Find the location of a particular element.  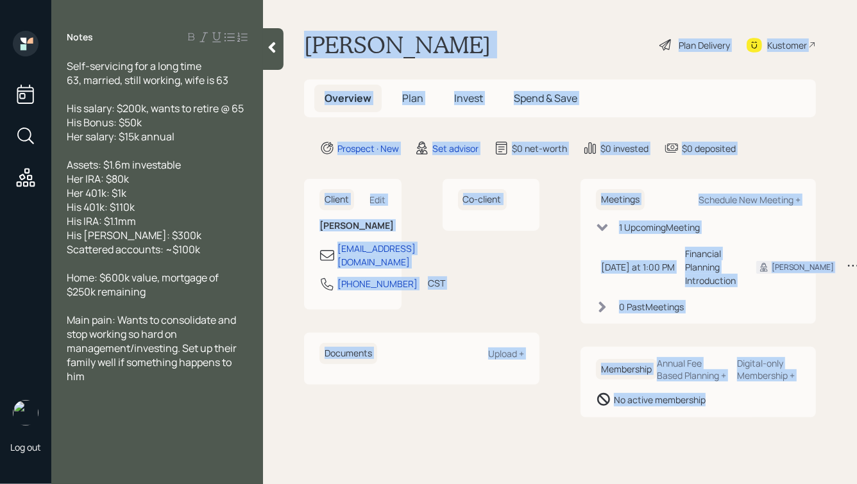

div: Prospect · New is located at coordinates (368, 148).